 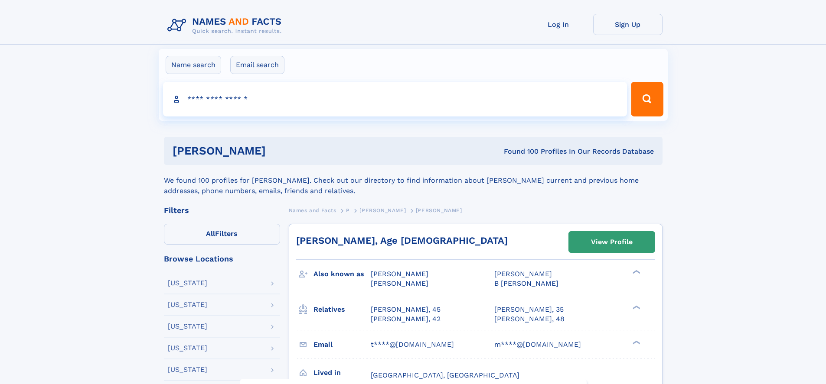 What do you see at coordinates (647, 99) in the screenshot?
I see `button: Search Button` at bounding box center [647, 99].